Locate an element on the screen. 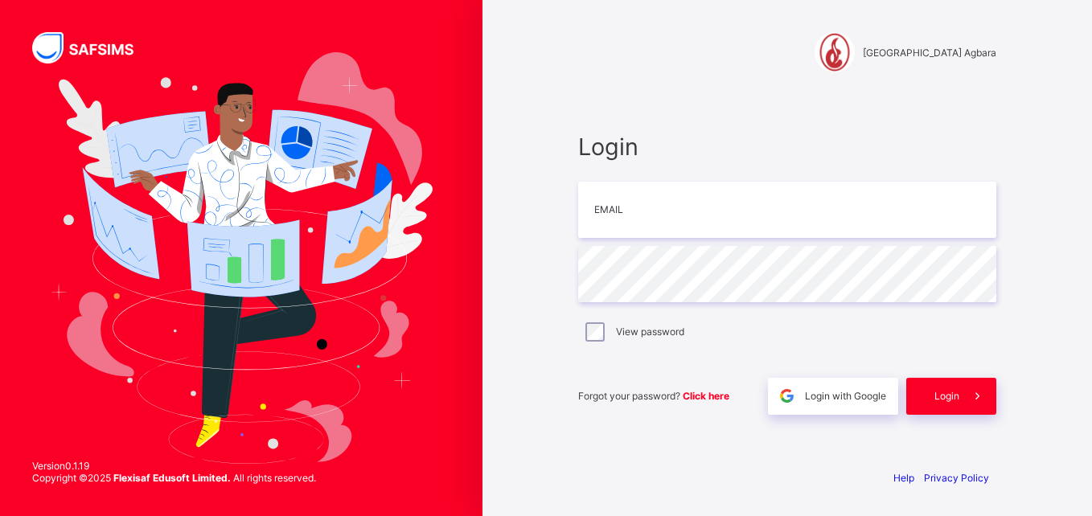 Image resolution: width=1092 pixels, height=516 pixels. strong: Flexisaf Edusoft Limited. is located at coordinates (172, 477).